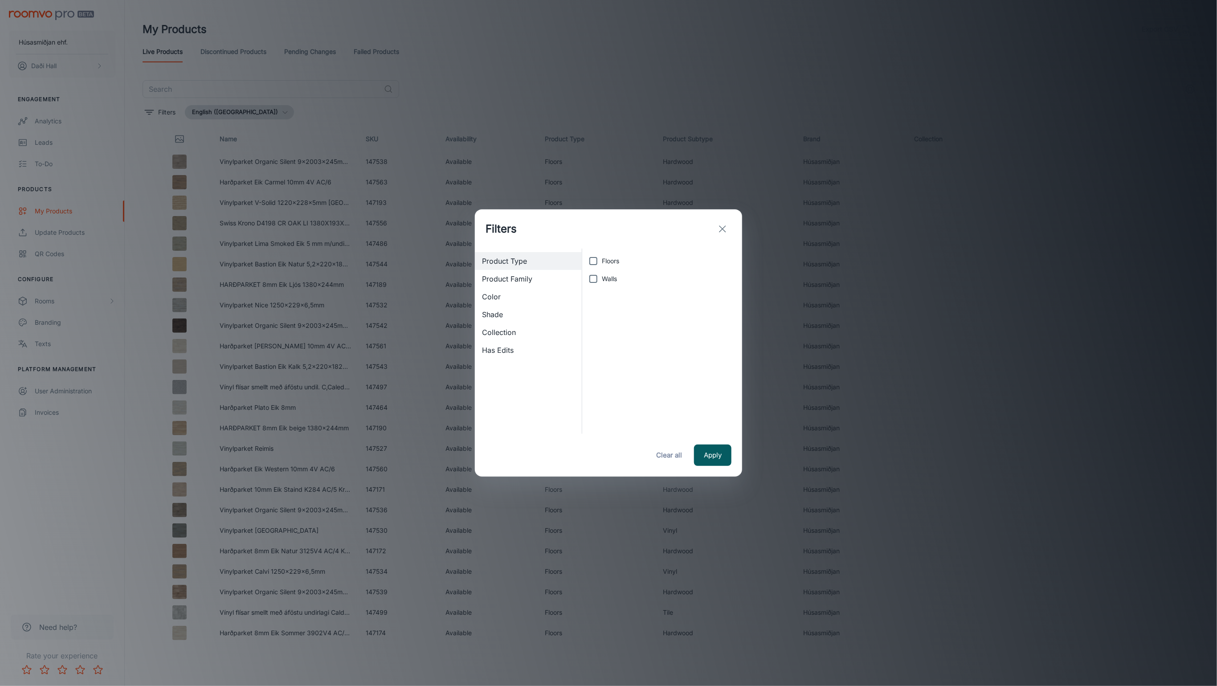 The image size is (1217, 686). I want to click on button: Apply, so click(713, 455).